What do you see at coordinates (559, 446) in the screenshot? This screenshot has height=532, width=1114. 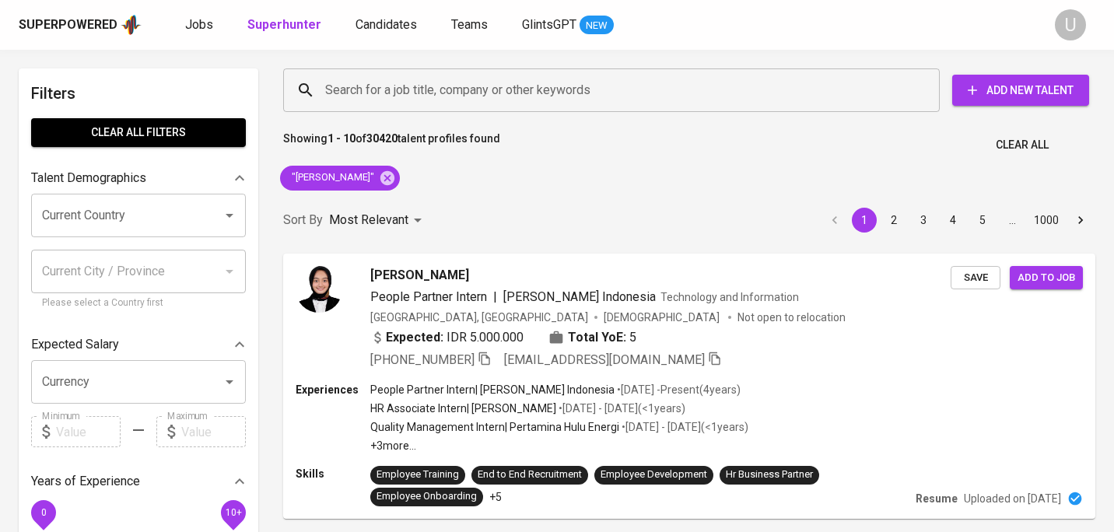 I see `p: +3 more ...` at bounding box center [559, 446].